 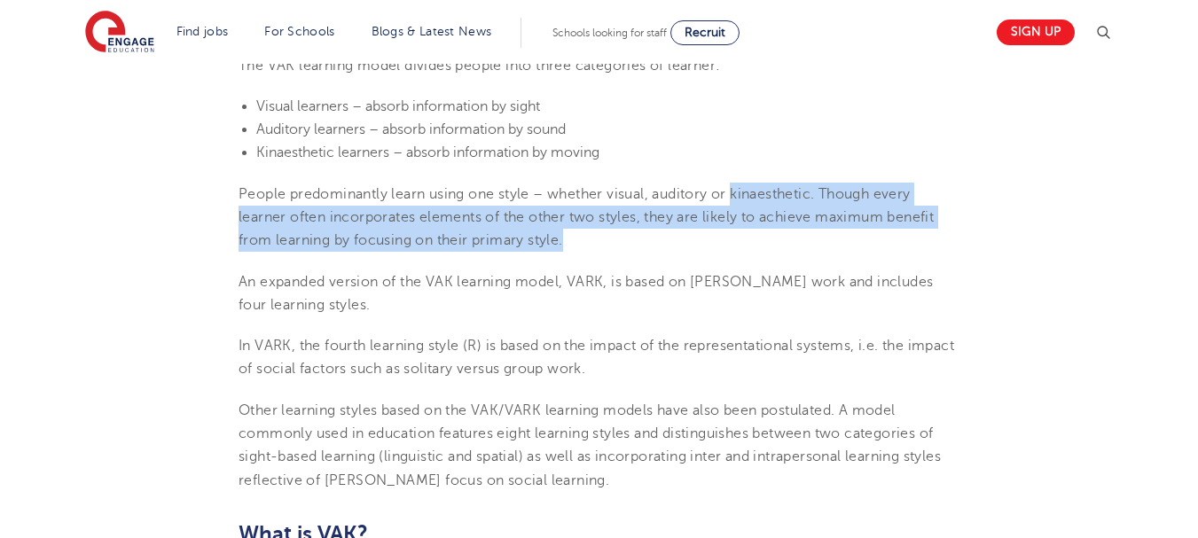 I want to click on span: Auditory learners – absorb information by sound, so click(x=410, y=129).